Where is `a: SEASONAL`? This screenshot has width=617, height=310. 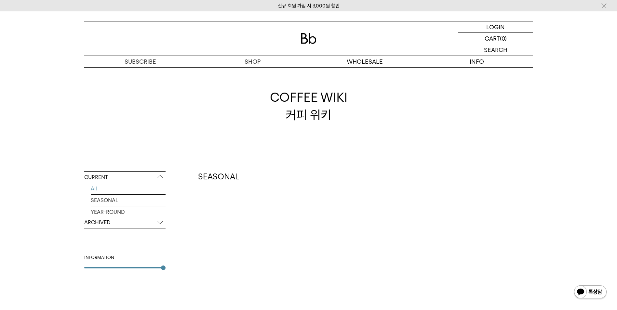
a: SEASONAL is located at coordinates (128, 200).